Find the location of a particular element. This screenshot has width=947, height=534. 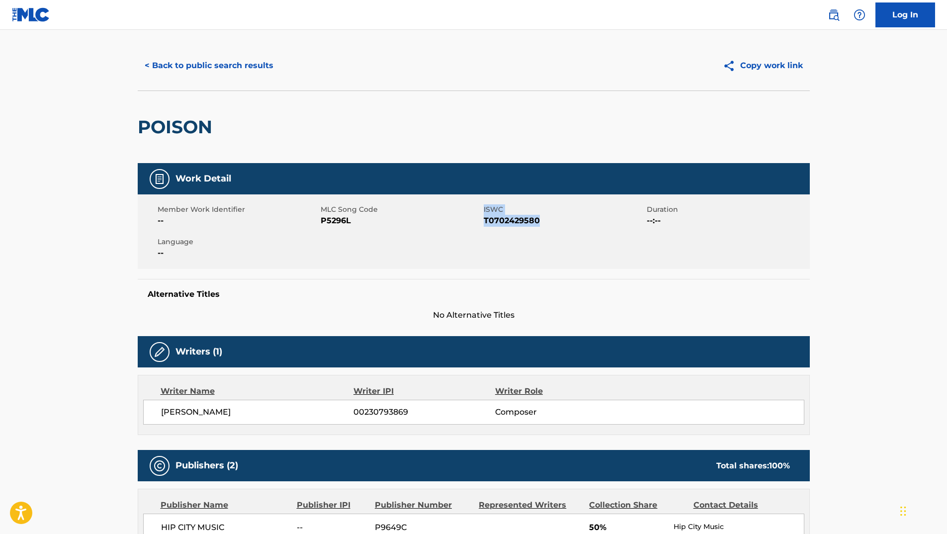

h5: Writers (1) is located at coordinates (199, 351).